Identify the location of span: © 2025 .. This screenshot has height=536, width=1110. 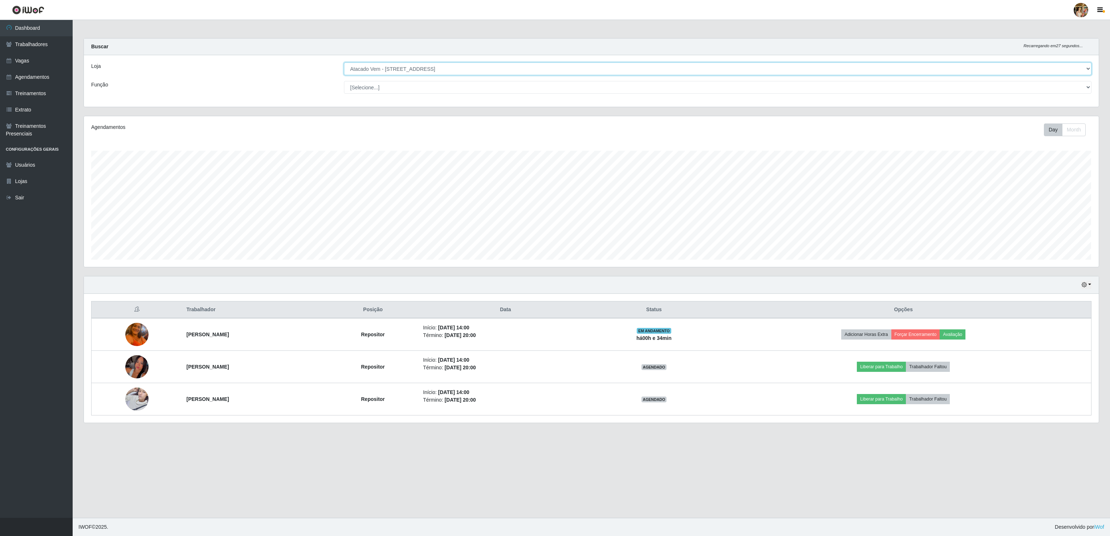
(93, 527).